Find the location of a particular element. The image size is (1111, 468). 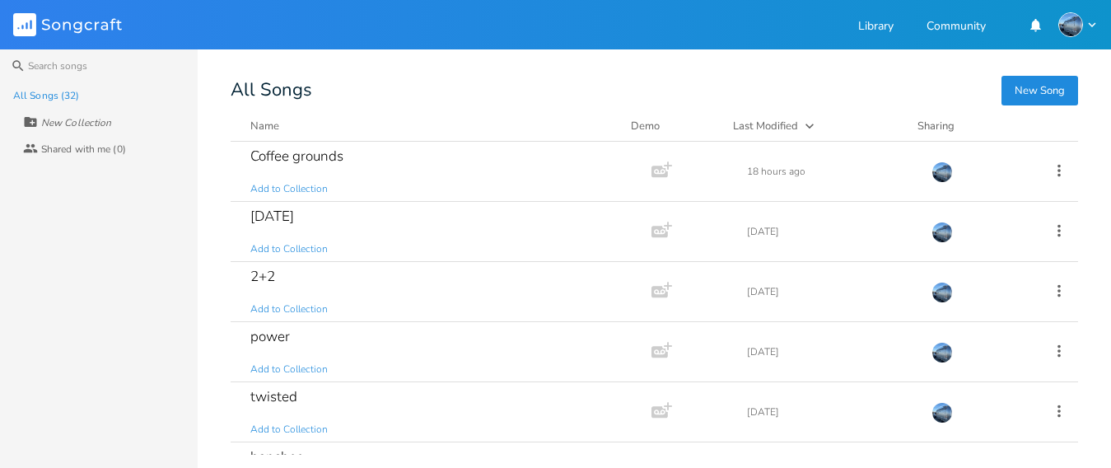

div: 2+2 is located at coordinates (263, 276).